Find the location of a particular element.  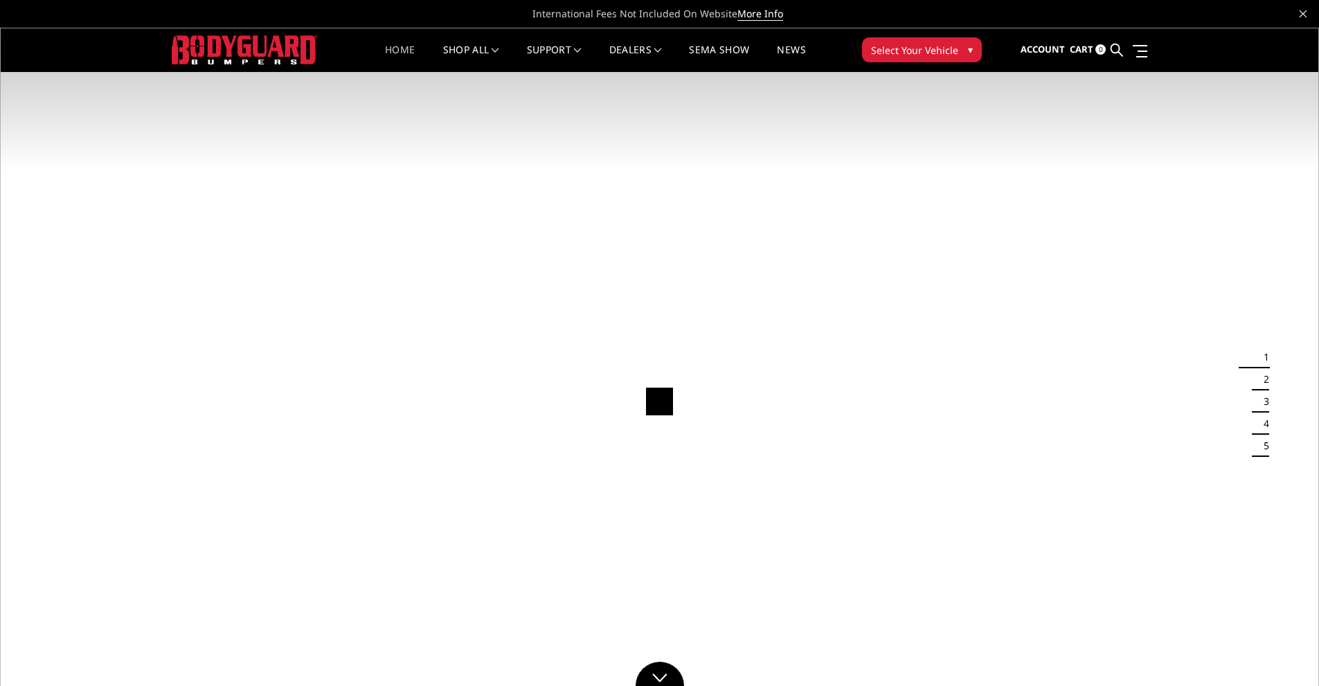

a: SEMA Show is located at coordinates (719, 58).